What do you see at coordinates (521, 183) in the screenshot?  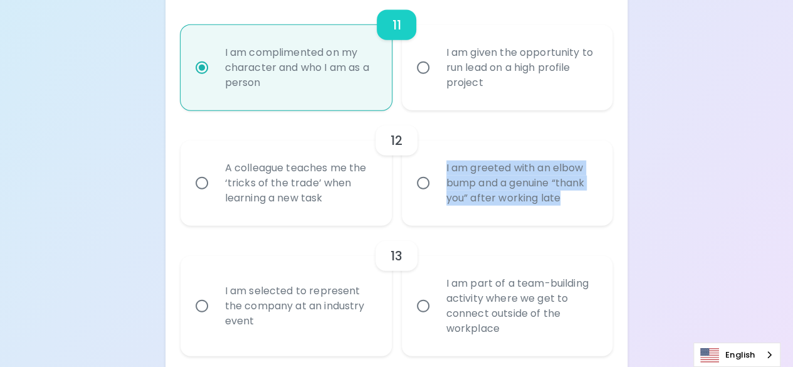 I see `div: I am greeted with an elbow bump and a genuine “thank you” after working late` at bounding box center [521, 183].